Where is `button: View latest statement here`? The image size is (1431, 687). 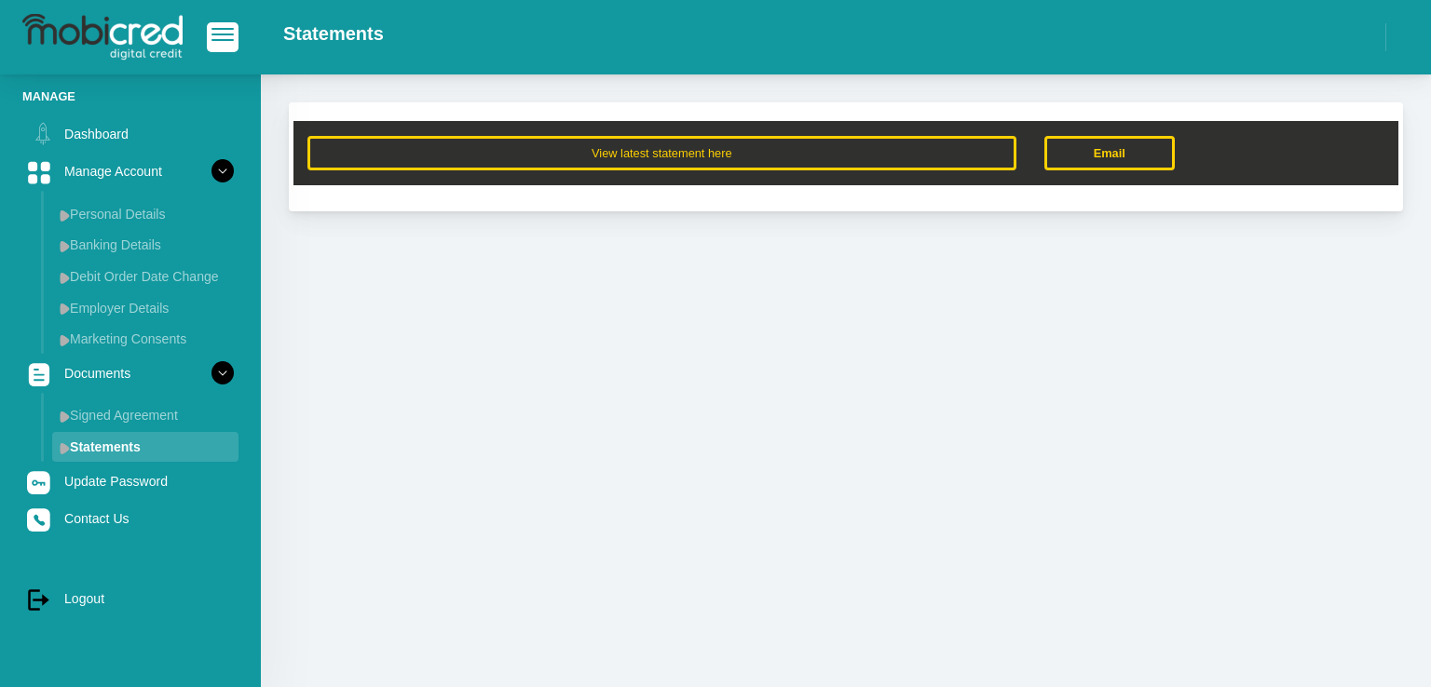
button: View latest statement here is located at coordinates (661, 153).